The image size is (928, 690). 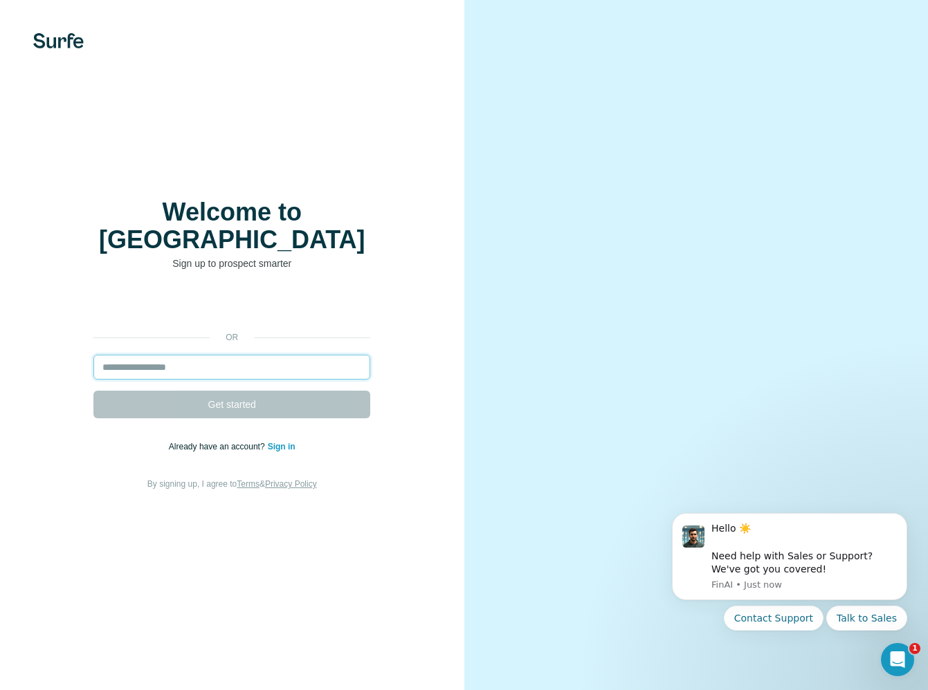 What do you see at coordinates (282, 447) in the screenshot?
I see `a: Sign in` at bounding box center [282, 447].